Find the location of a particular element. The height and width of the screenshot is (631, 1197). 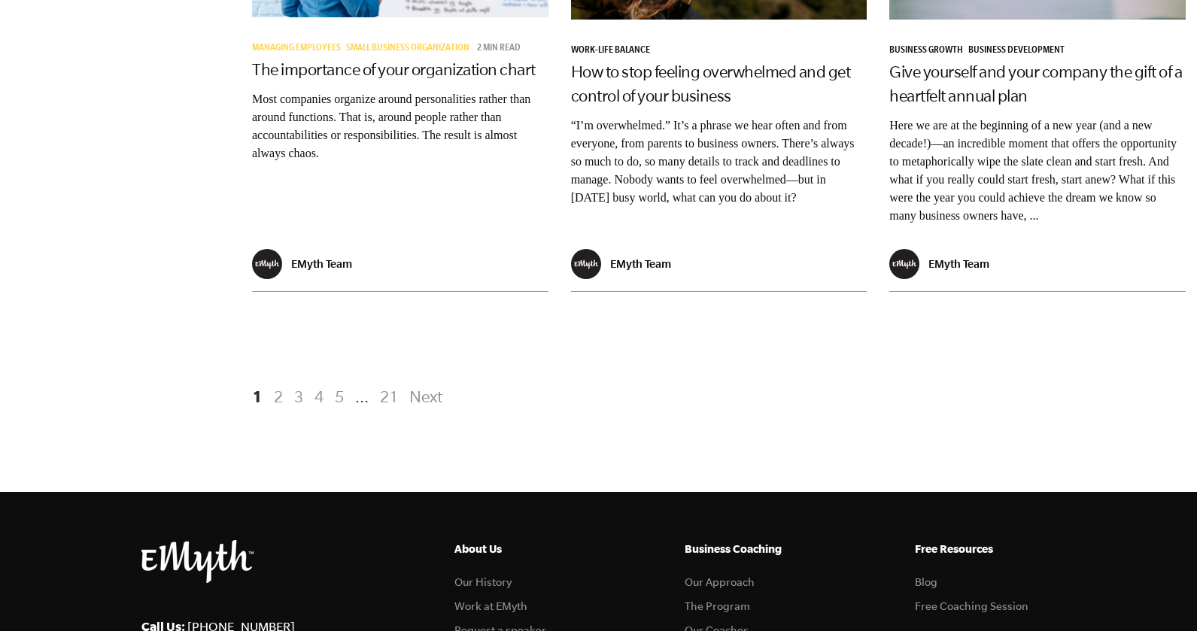

p: “I’m overwhelmed.” It’s a phrase we hear often and from everyone, from parents to business owners... is located at coordinates (719, 162).